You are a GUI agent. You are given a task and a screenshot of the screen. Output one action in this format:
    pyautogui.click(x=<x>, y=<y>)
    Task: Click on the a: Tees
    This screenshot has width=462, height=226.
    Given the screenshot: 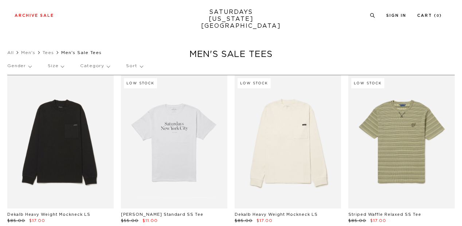 What is the action you would take?
    pyautogui.click(x=48, y=53)
    